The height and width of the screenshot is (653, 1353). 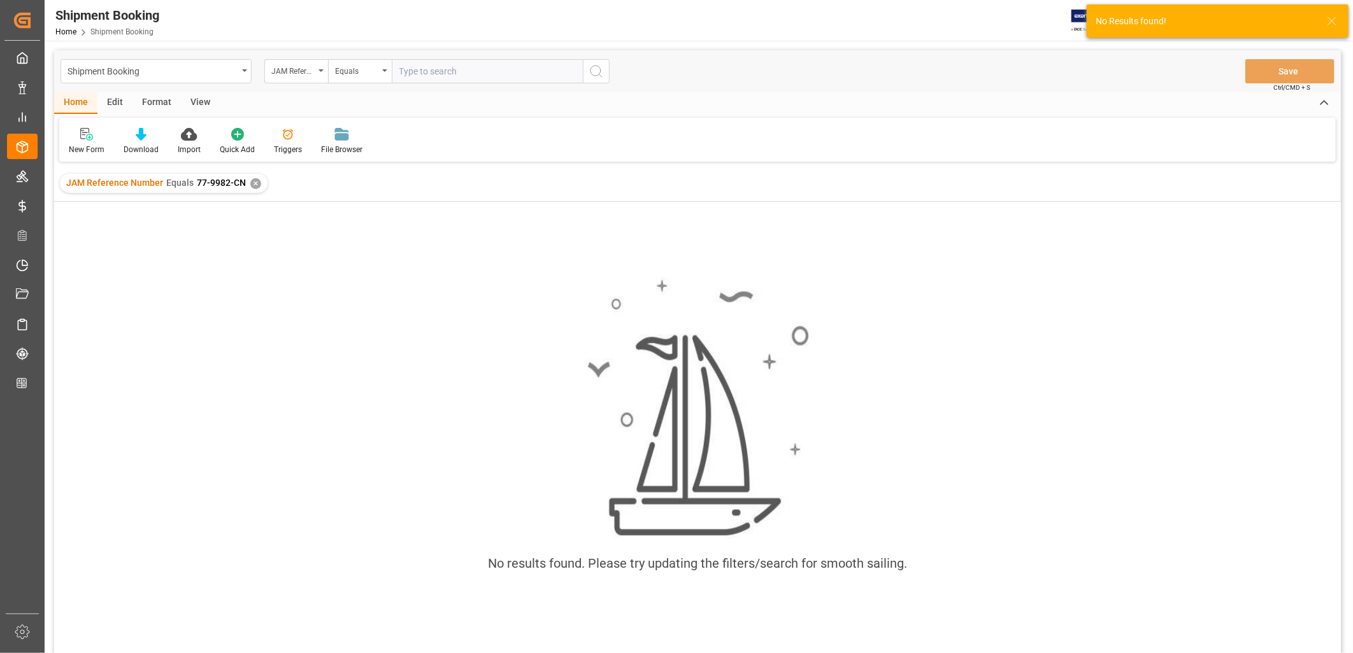 What do you see at coordinates (180, 183) in the screenshot?
I see `span: Equals` at bounding box center [180, 183].